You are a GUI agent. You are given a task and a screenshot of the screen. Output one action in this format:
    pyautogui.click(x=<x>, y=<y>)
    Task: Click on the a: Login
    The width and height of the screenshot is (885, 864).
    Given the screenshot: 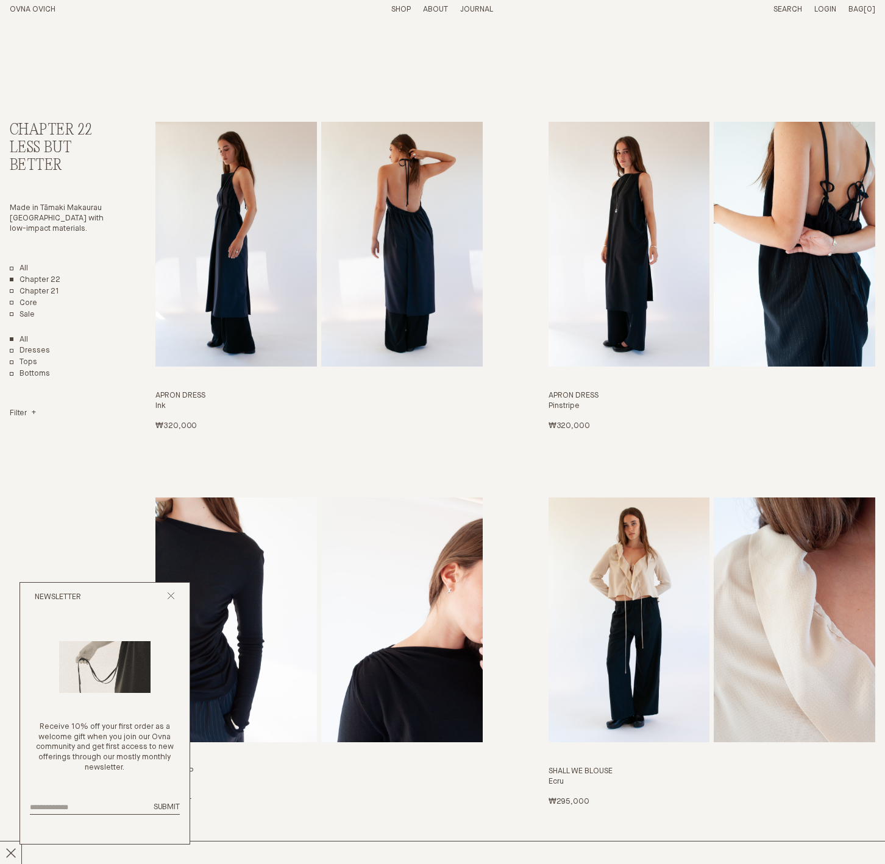 What is the action you would take?
    pyautogui.click(x=825, y=9)
    